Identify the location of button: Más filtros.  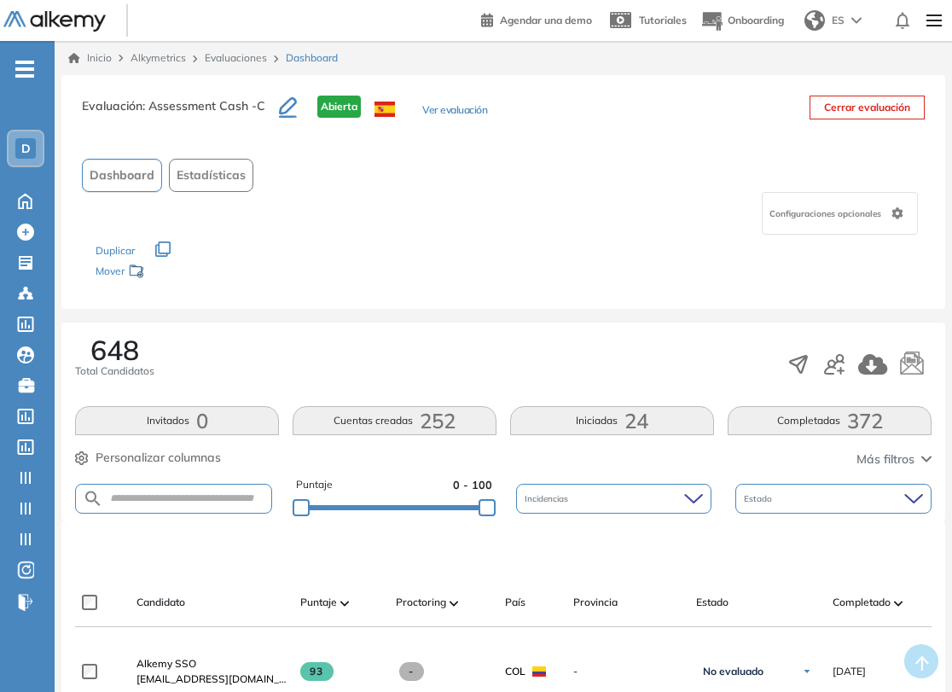
(894, 459).